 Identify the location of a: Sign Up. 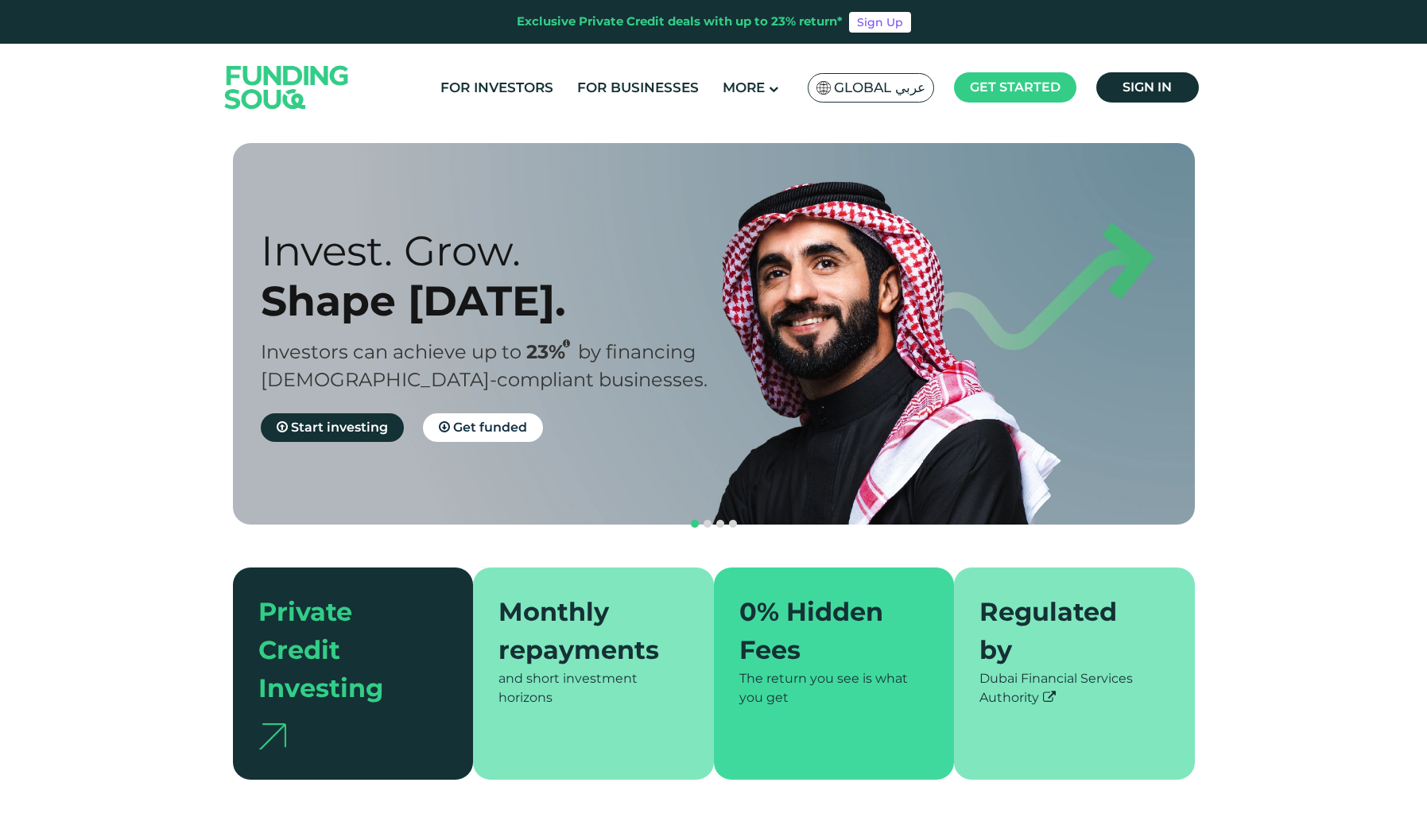
(880, 22).